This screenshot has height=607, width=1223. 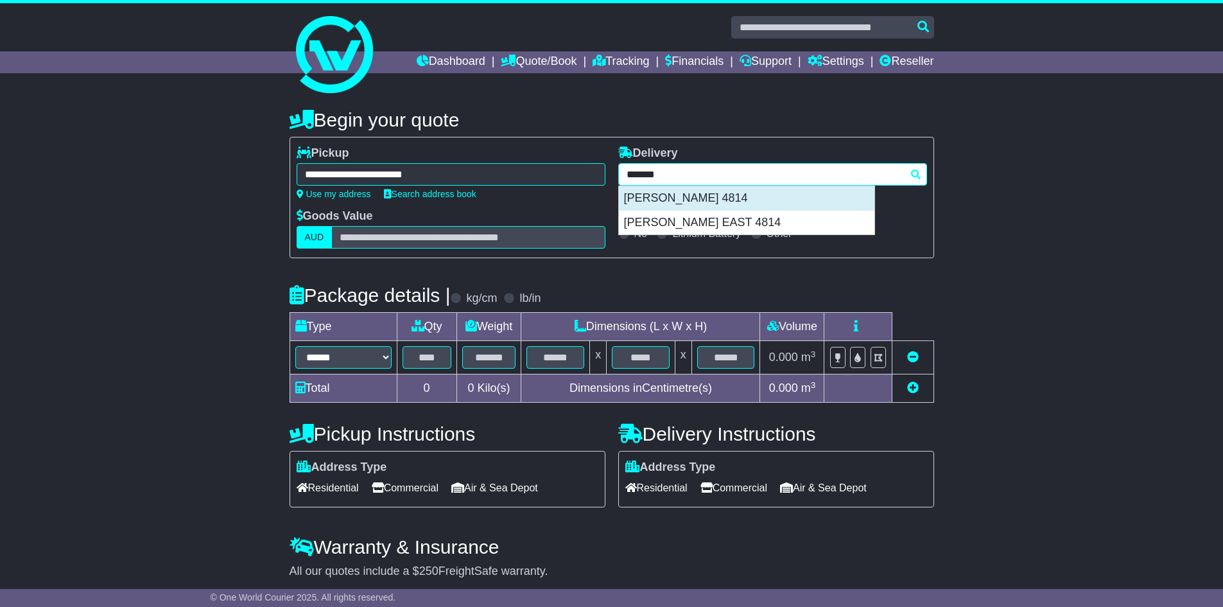 What do you see at coordinates (448, 433) in the screenshot?
I see `h4: Pickup Instructions` at bounding box center [448, 433].